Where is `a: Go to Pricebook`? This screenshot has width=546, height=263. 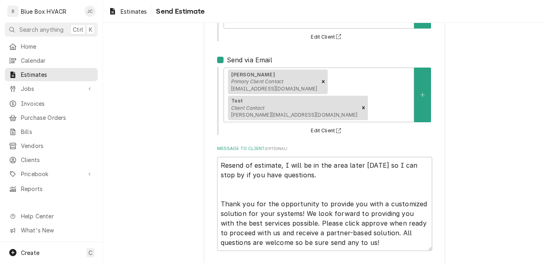 a: Go to Pricebook is located at coordinates (51, 174).